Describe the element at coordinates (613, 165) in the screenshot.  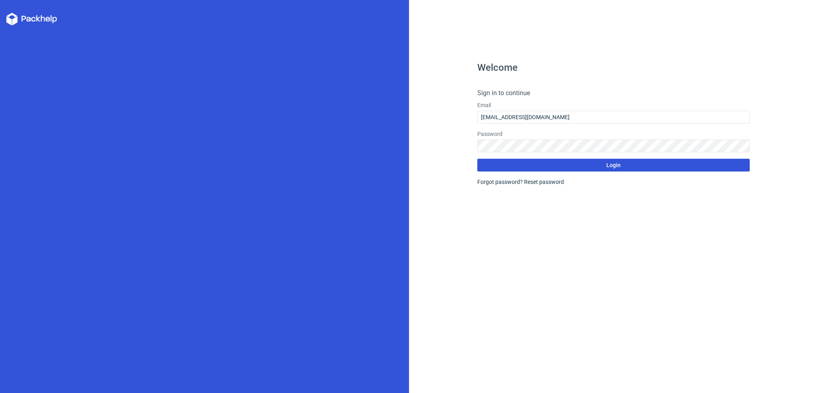
I see `button: Login` at that location.